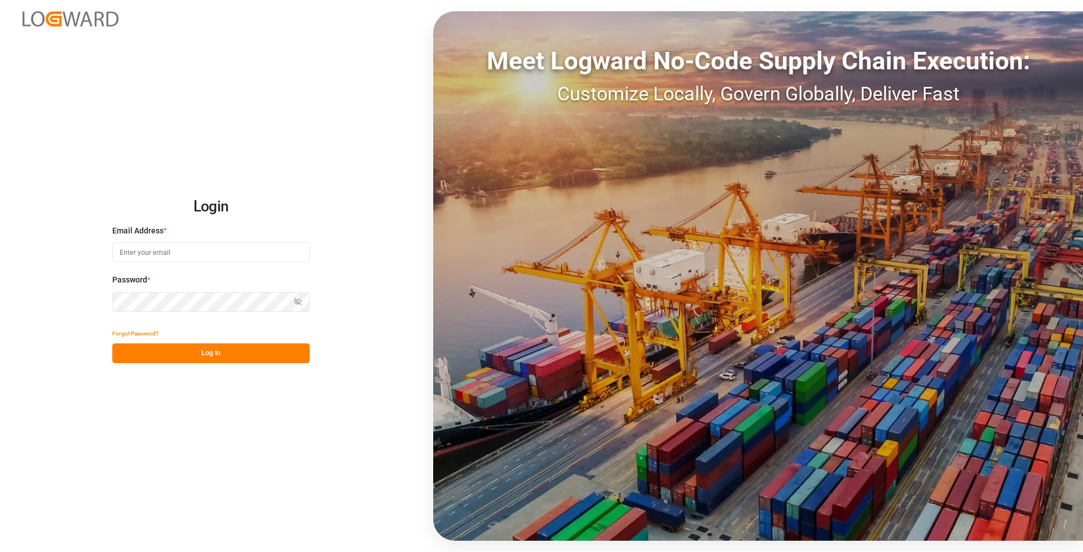 The image size is (1083, 552). What do you see at coordinates (71, 19) in the screenshot?
I see `img: Logward_new_orange.png` at bounding box center [71, 19].